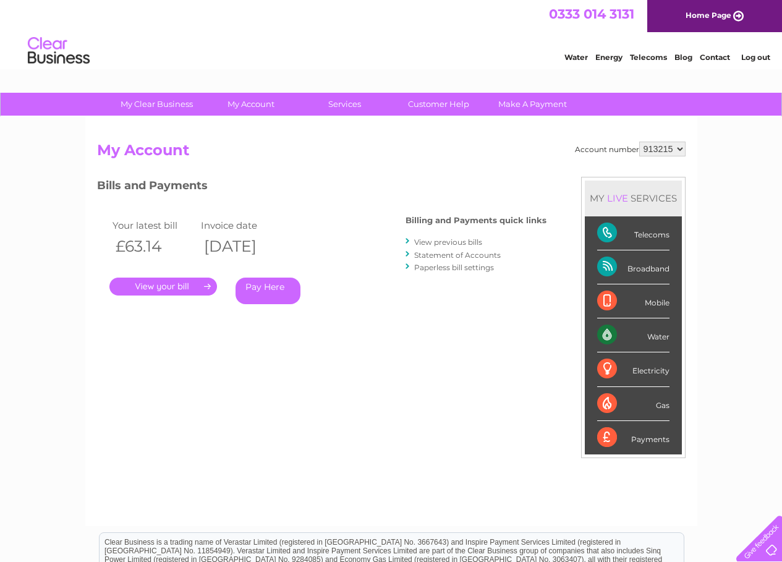  I want to click on a: Telecoms, so click(649, 57).